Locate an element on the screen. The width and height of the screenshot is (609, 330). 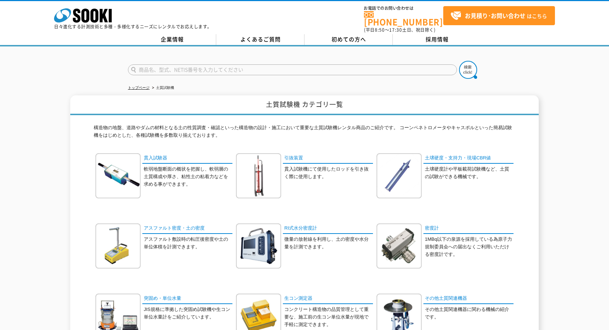
p: 貫入試験機にて使用したロッドを引き抜く際に使用します。 is located at coordinates (329, 173).